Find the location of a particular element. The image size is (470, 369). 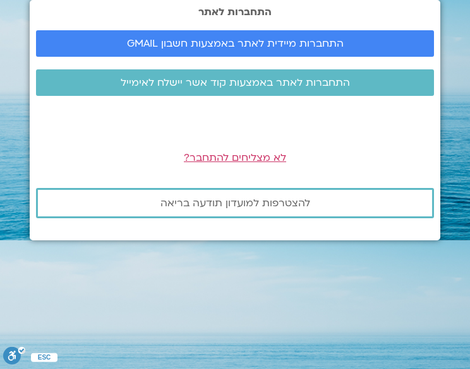

a: לא מצליחים להתחבר? is located at coordinates (235, 158).